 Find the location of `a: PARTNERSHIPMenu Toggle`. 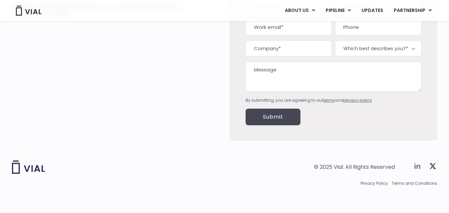

a: PARTNERSHIPMenu Toggle is located at coordinates (413, 11).